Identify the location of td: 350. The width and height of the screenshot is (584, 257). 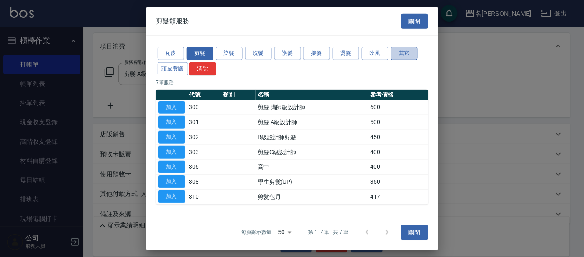
(398, 182).